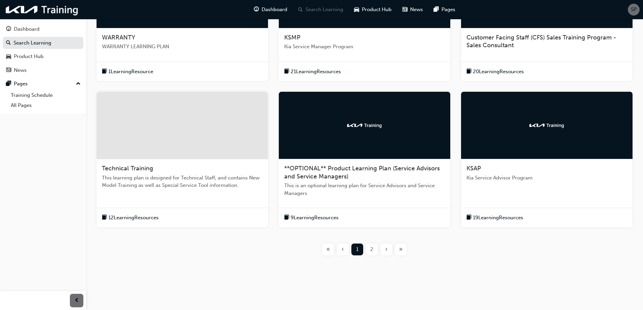 The height and width of the screenshot is (310, 643). Describe the element at coordinates (311, 218) in the screenshot. I see `button: book-icon9LearningResources` at that location.